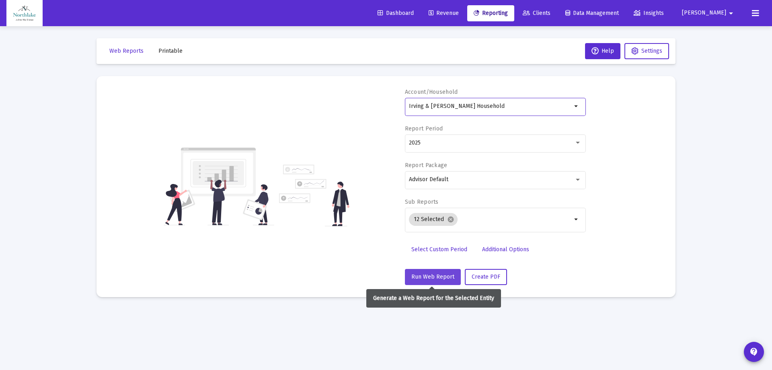 This screenshot has width=772, height=370. Describe the element at coordinates (592, 13) in the screenshot. I see `a: Data Management` at that location.